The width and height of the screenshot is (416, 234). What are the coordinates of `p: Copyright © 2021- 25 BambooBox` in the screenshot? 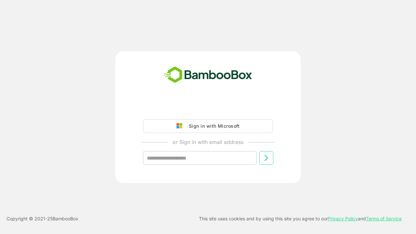 It's located at (42, 219).